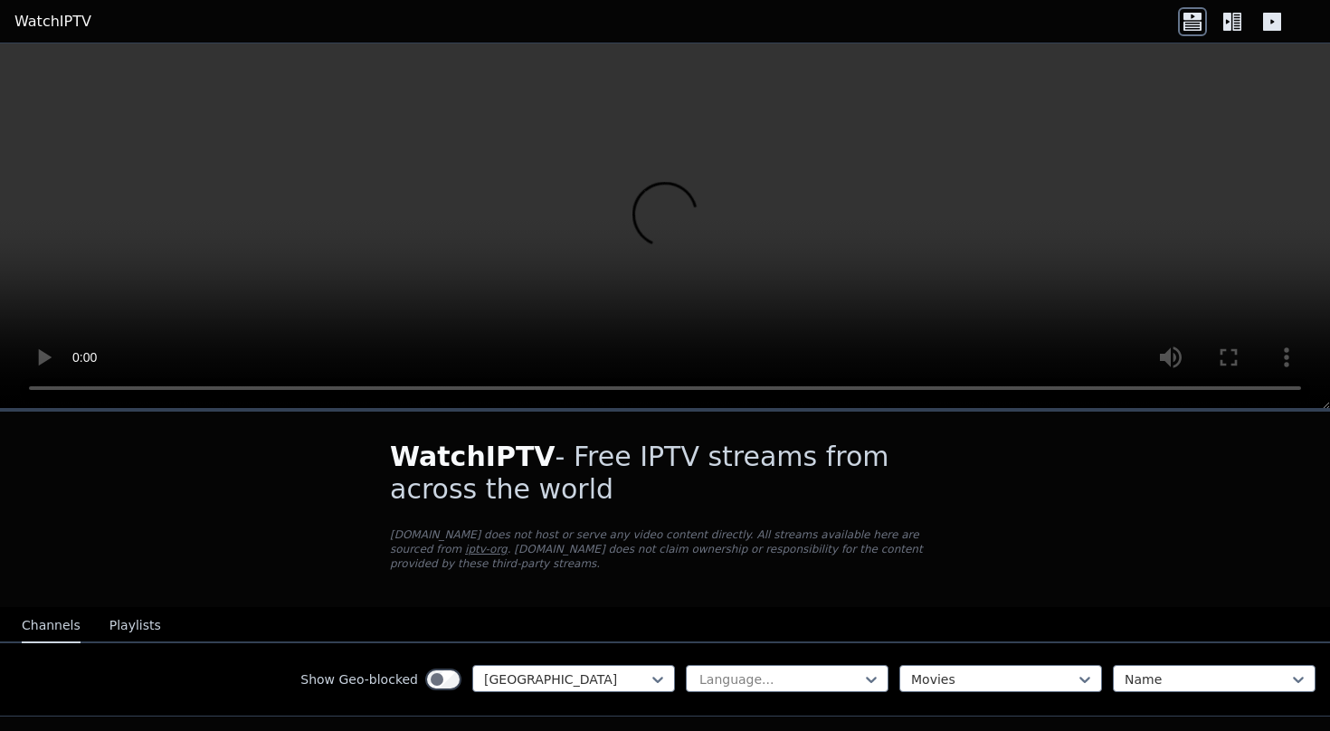 This screenshot has height=731, width=1330. I want to click on a: WatchIPTV, so click(52, 22).